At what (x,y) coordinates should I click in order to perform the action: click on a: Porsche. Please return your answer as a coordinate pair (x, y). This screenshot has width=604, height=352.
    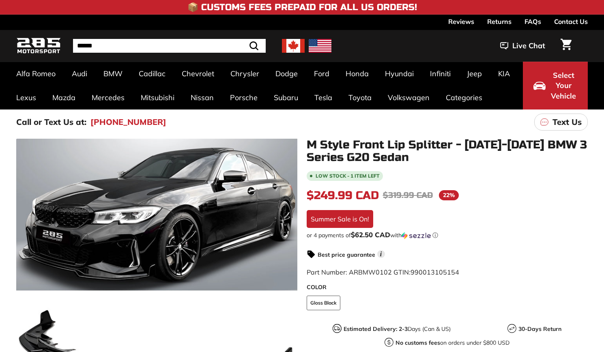
    Looking at the image, I should click on (244, 97).